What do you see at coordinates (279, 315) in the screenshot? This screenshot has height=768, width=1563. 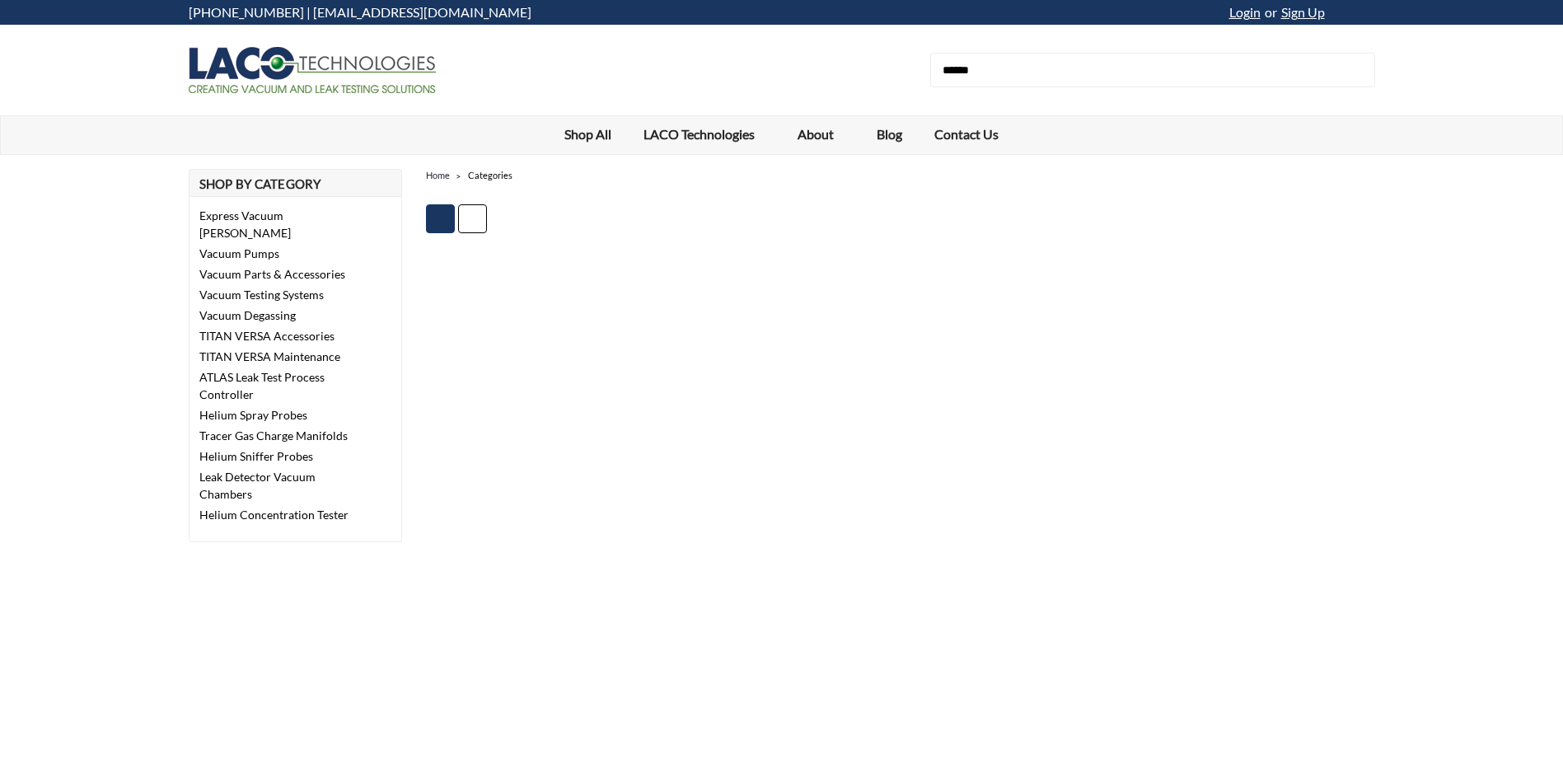 I see `a: Vacuum Degassing` at bounding box center [279, 315].